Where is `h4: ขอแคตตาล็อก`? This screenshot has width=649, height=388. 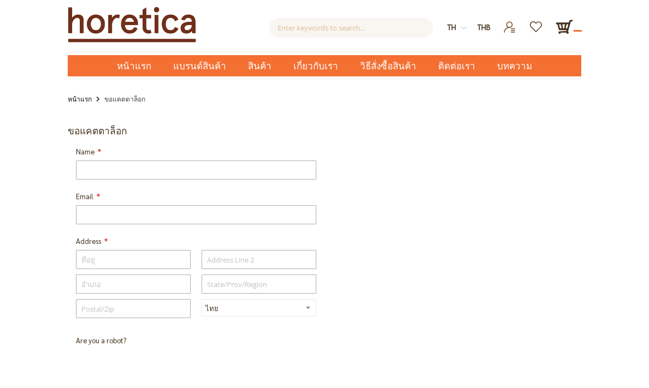
h4: ขอแคตตาล็อก is located at coordinates (324, 132).